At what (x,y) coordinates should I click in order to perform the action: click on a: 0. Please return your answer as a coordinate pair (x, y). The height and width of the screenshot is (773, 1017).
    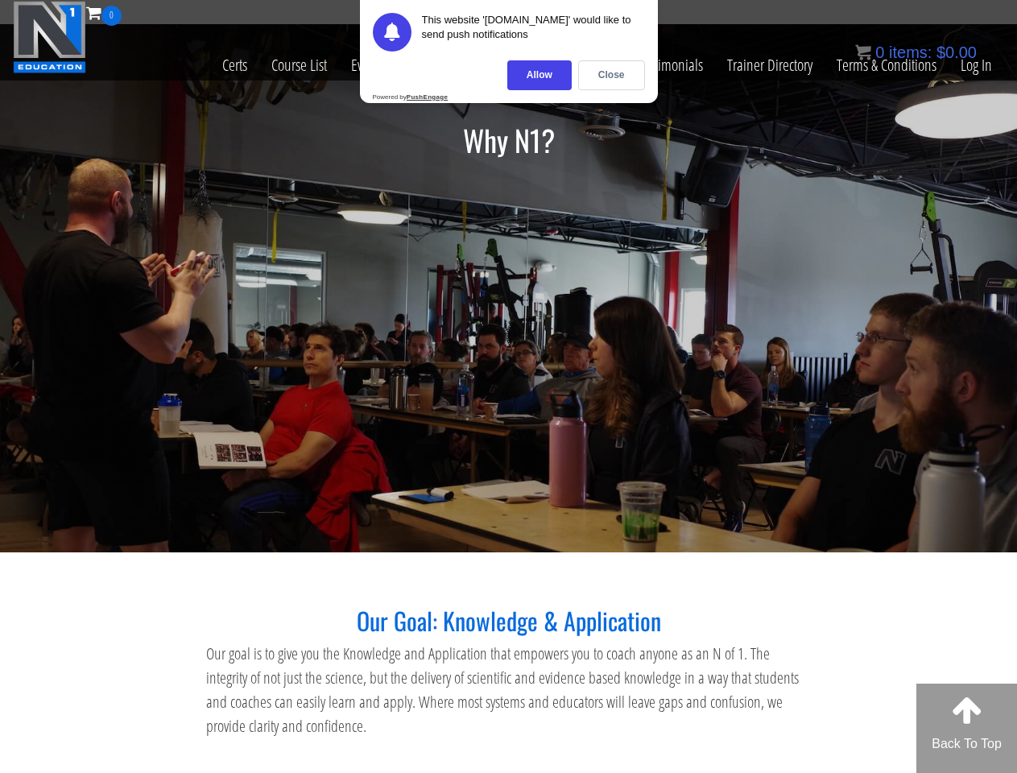
    Looking at the image, I should click on (104, 12).